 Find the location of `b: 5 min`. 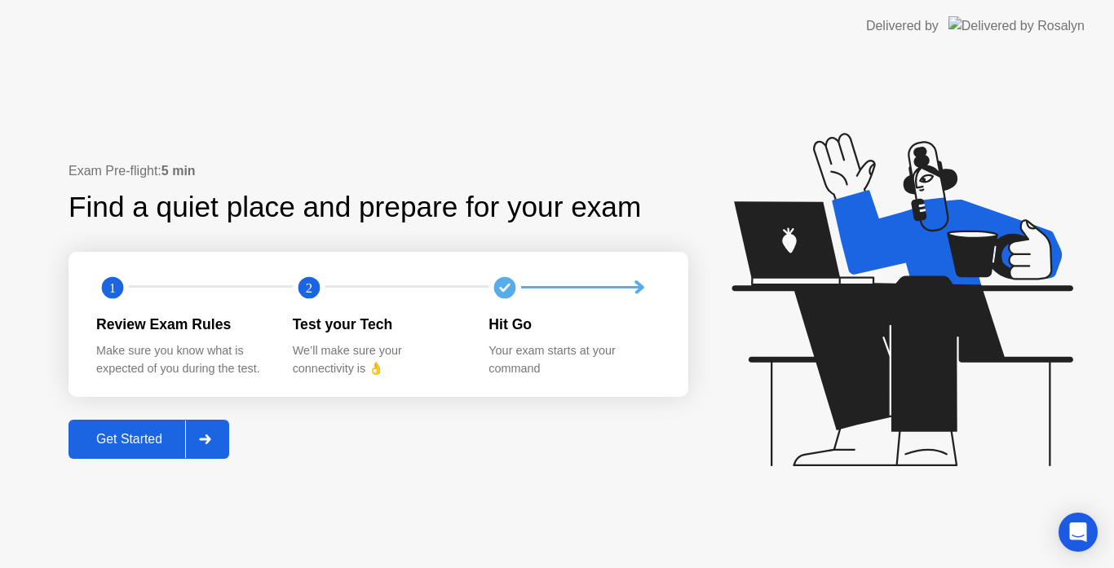

b: 5 min is located at coordinates (179, 170).